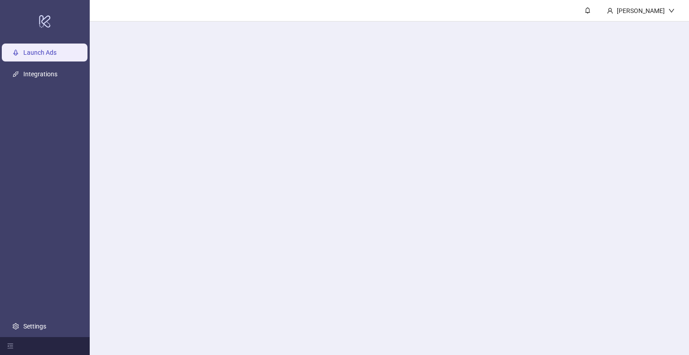 The height and width of the screenshot is (355, 689). I want to click on span: down, so click(672, 11).